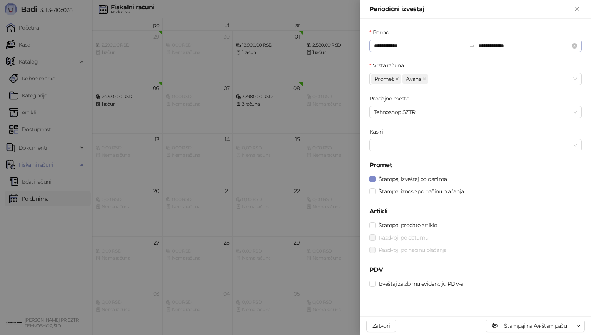 The width and height of the screenshot is (591, 335). I want to click on span: Promet, so click(384, 79).